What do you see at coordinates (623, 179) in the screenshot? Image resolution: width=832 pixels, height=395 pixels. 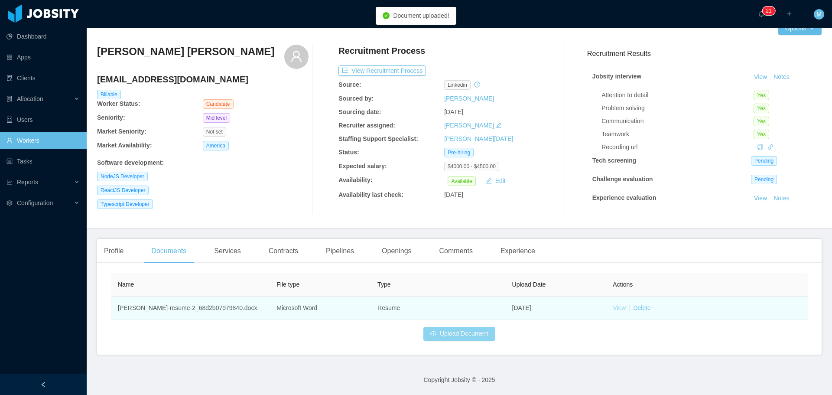 I see `strong: Challenge evaluation` at bounding box center [623, 179].